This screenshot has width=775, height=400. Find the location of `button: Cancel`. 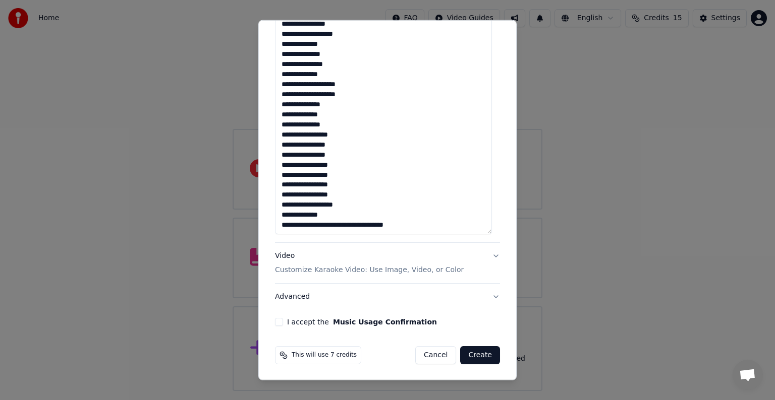

button: Cancel is located at coordinates (435, 356).